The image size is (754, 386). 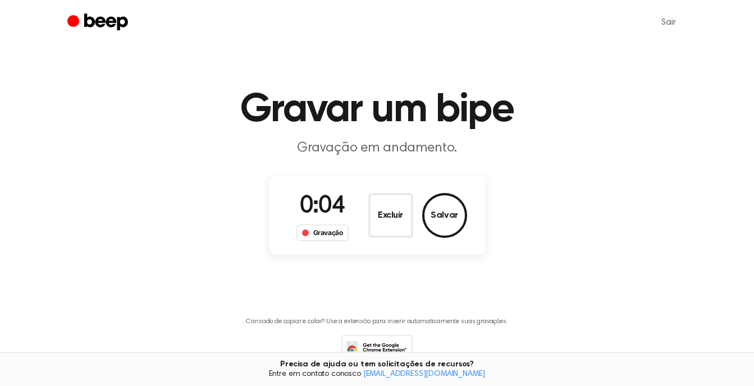 What do you see at coordinates (391, 216) in the screenshot?
I see `button: Excluir registro de áudio` at bounding box center [391, 216].